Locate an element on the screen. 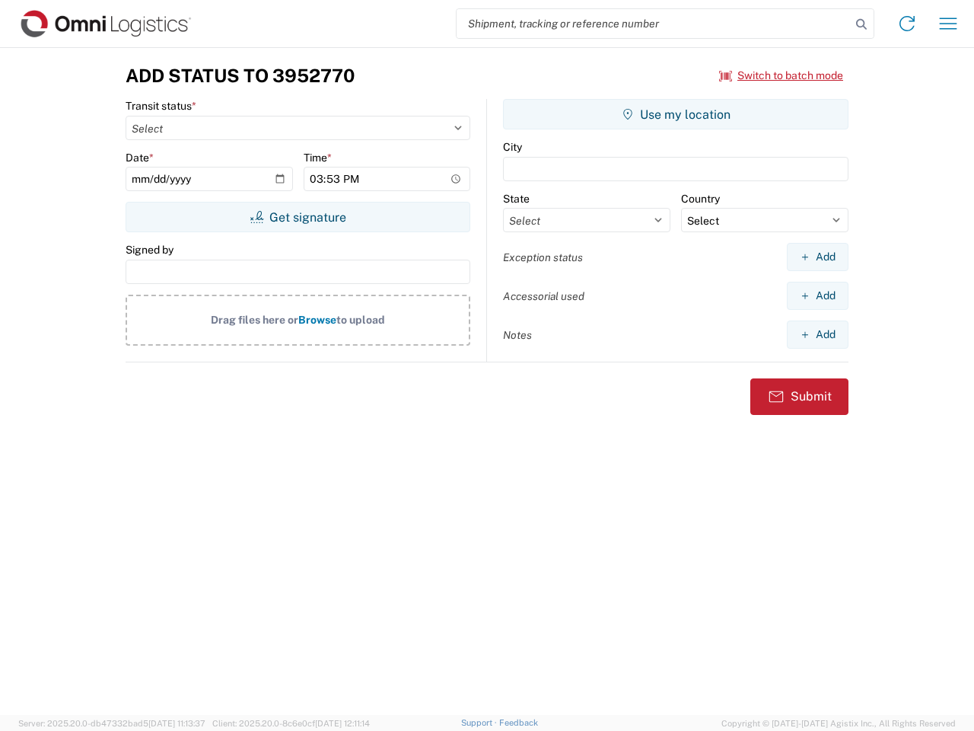 The height and width of the screenshot is (731, 974). label: Notes is located at coordinates (518, 335).